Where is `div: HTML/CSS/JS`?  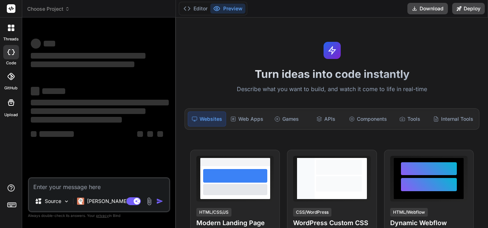 div: HTML/CSS/JS is located at coordinates (214, 213).